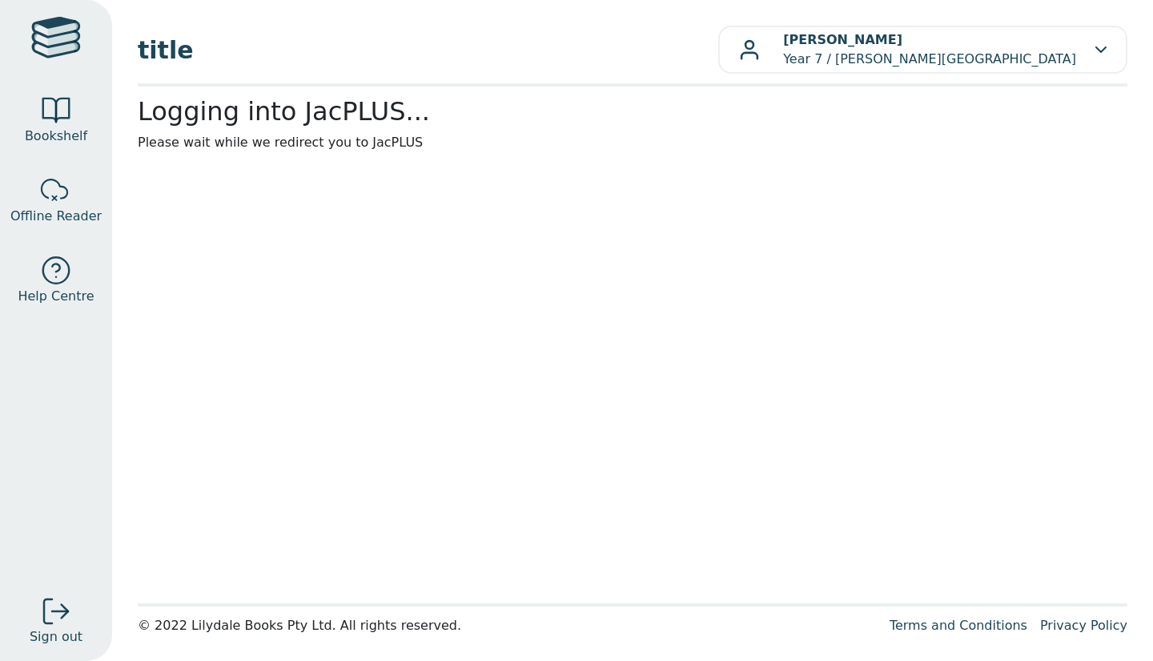 The width and height of the screenshot is (1153, 661). I want to click on span: title, so click(428, 50).